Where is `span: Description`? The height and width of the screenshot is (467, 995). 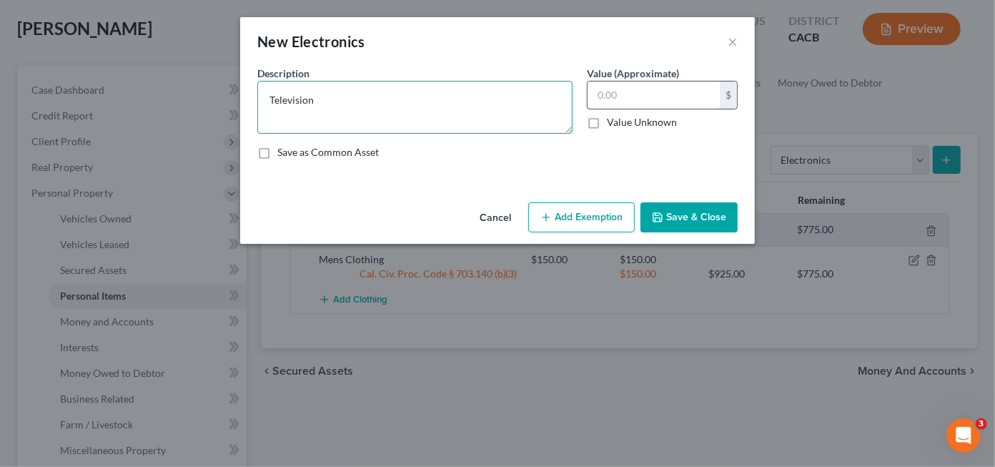
span: Description is located at coordinates (283, 73).